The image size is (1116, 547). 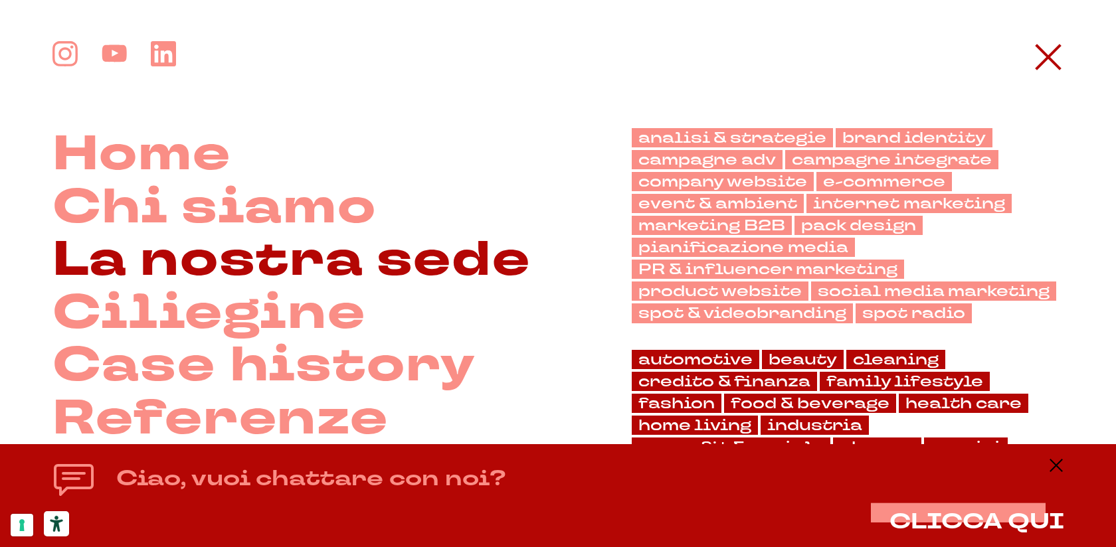 What do you see at coordinates (966, 447) in the screenshot?
I see `a: servizi` at bounding box center [966, 447].